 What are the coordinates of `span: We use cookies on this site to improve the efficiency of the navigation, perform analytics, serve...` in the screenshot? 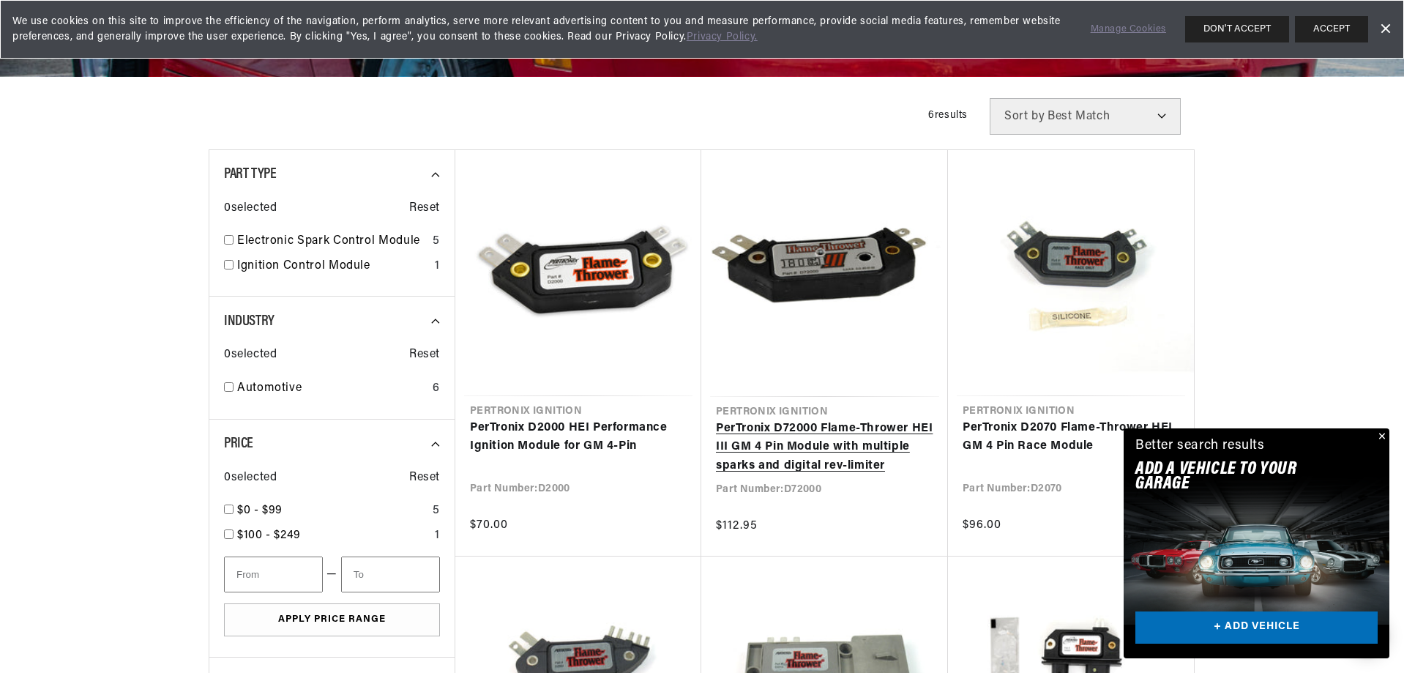 It's located at (541, 29).